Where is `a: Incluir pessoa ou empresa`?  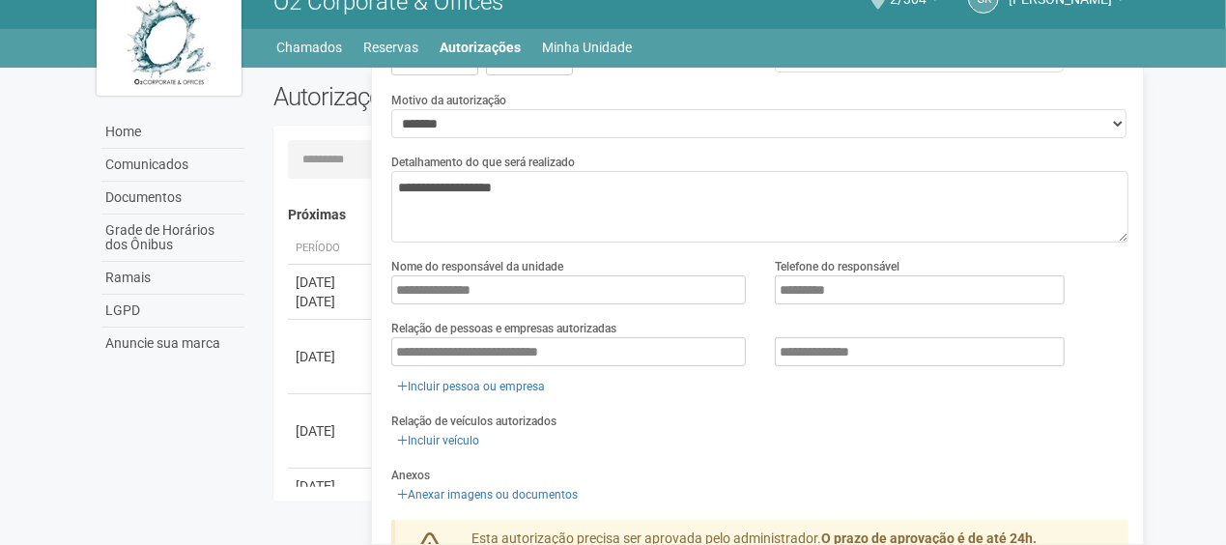
a: Incluir pessoa ou empresa is located at coordinates (470, 386).